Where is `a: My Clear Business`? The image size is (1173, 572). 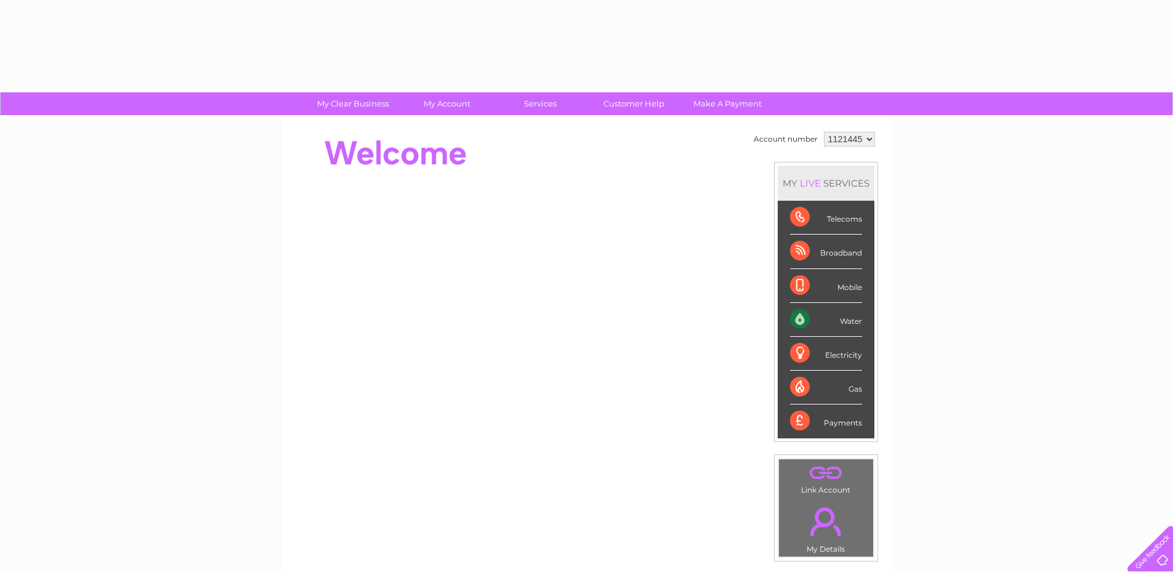 a: My Clear Business is located at coordinates (353, 103).